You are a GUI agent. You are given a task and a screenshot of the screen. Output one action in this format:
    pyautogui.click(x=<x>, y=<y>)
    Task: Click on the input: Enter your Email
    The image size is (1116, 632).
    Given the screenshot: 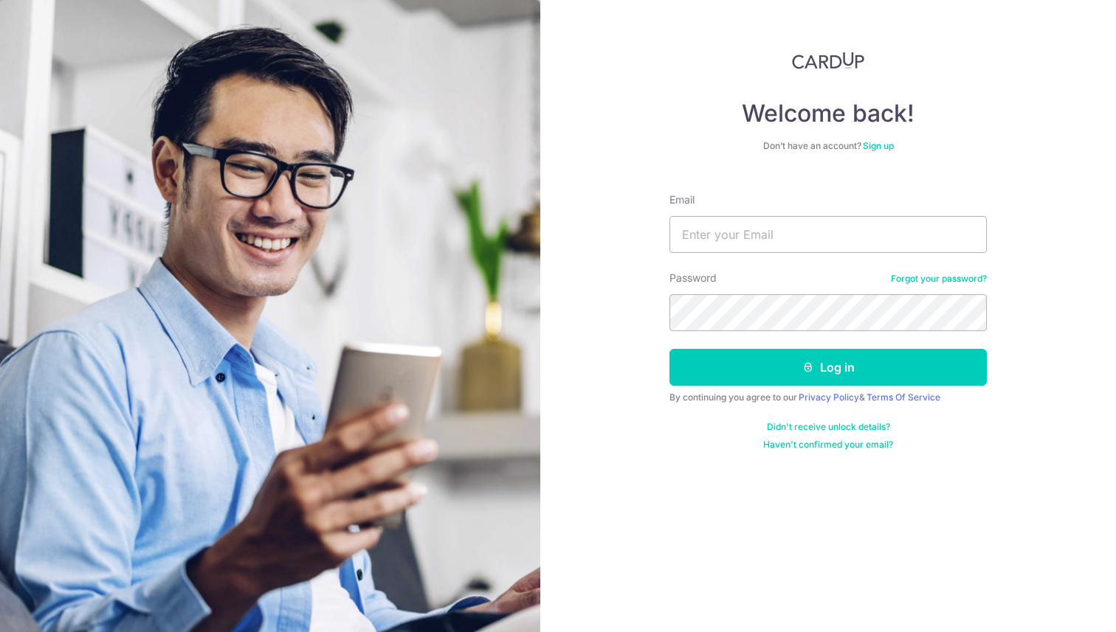 What is the action you would take?
    pyautogui.click(x=828, y=235)
    